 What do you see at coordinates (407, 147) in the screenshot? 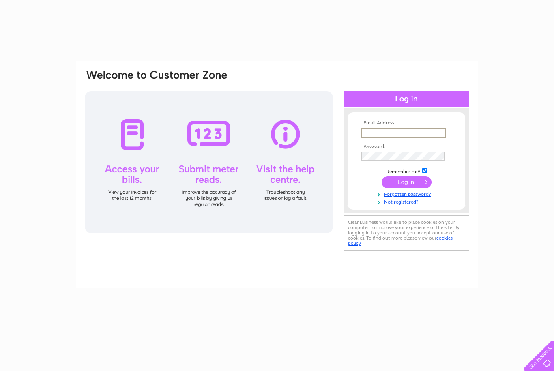
I see `th: Password:` at bounding box center [407, 147].